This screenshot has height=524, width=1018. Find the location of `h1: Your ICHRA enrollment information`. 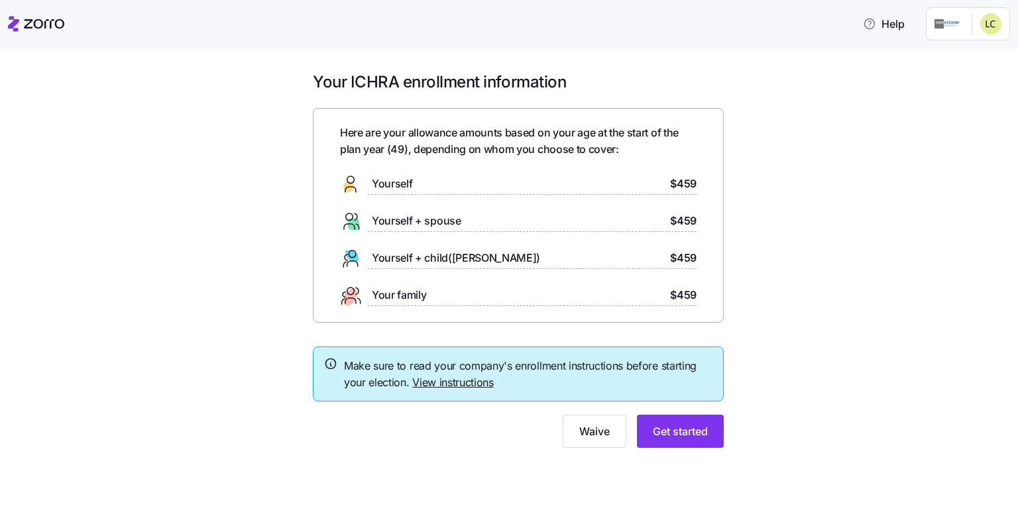

h1: Your ICHRA enrollment information is located at coordinates (518, 82).